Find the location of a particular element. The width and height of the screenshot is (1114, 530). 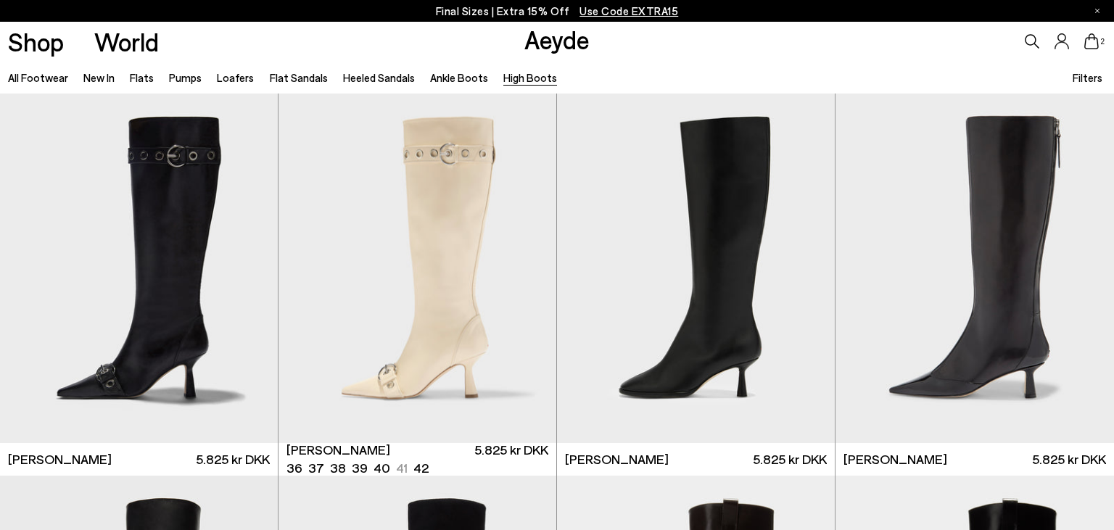

li: 39 is located at coordinates (360, 468).